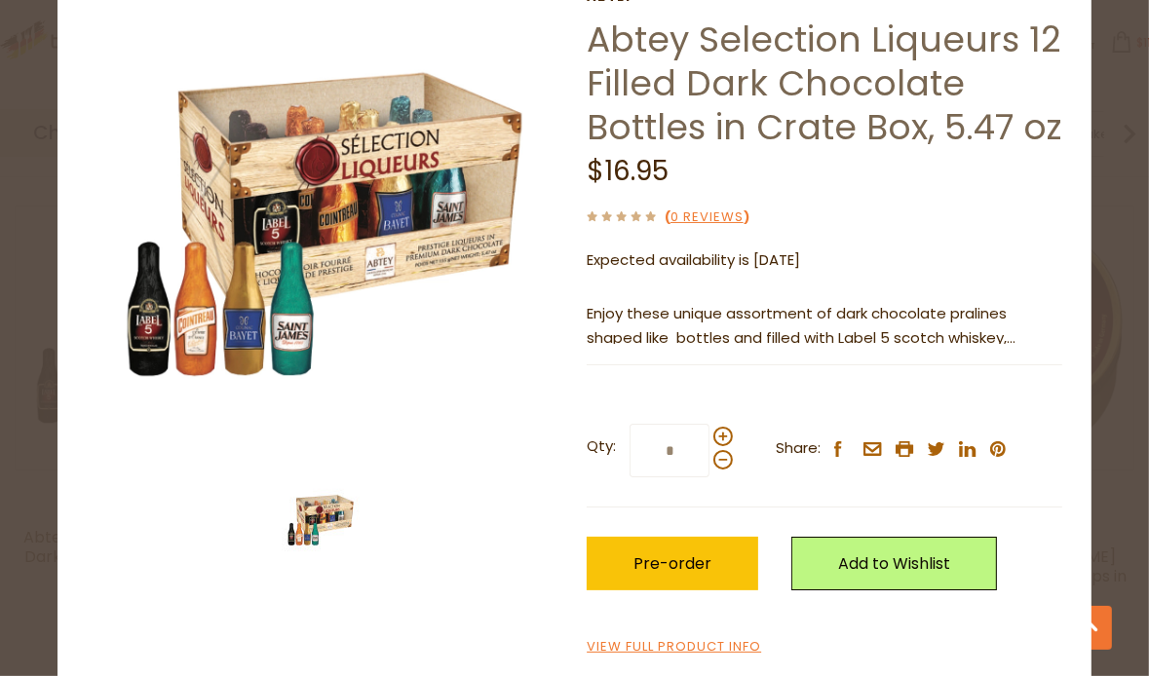 The height and width of the screenshot is (676, 1149). What do you see at coordinates (321, 520) in the screenshot?
I see `img: Abtey Selection Liqueurs in Crate Box` at bounding box center [321, 520].